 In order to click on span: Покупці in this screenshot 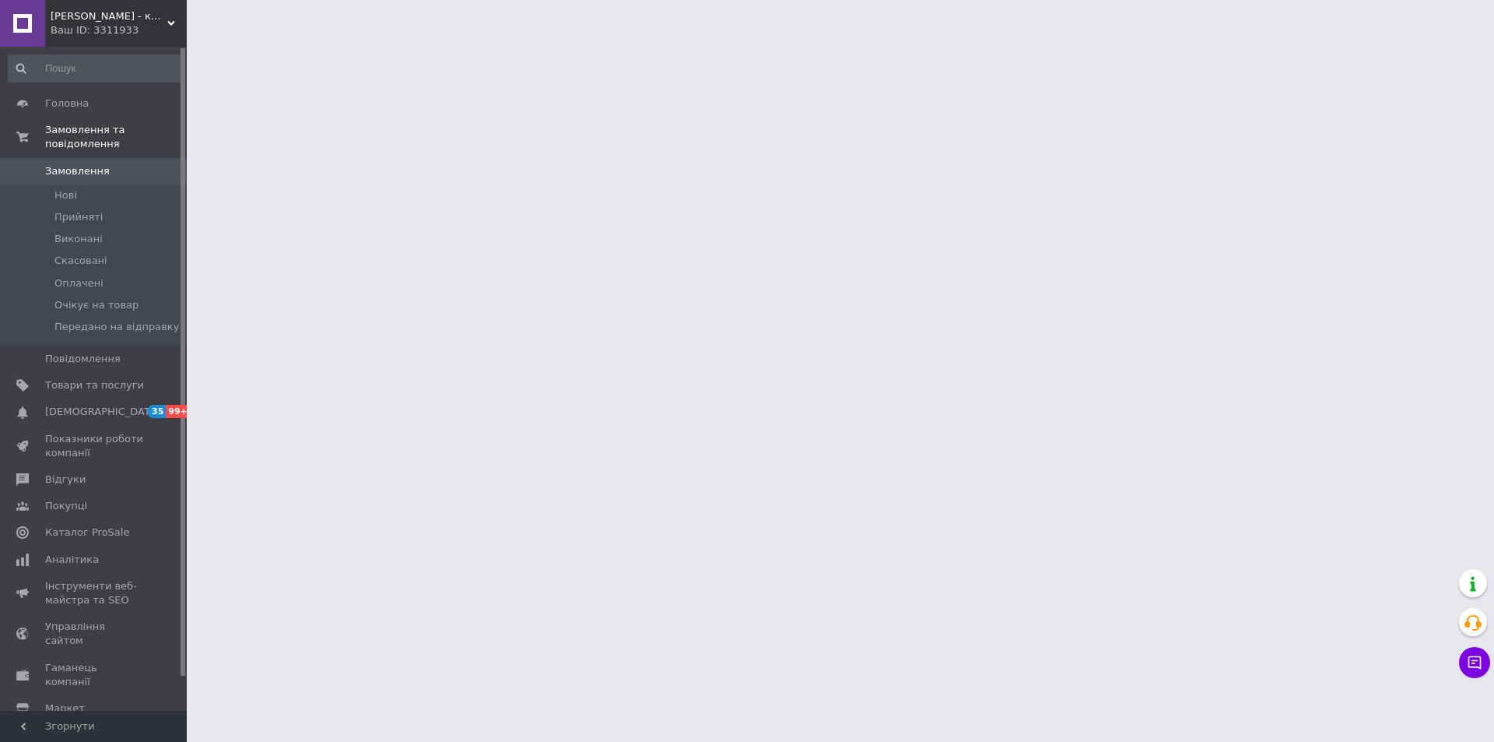, I will do `click(66, 506)`.